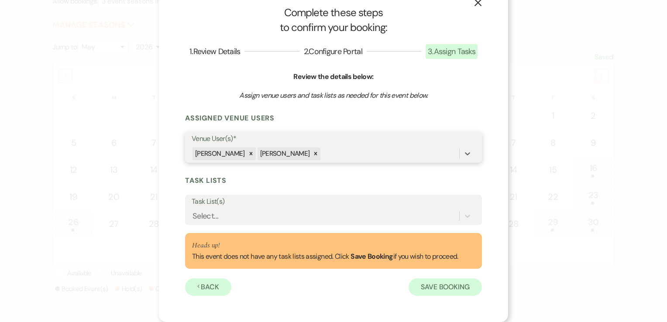  I want to click on button: 3.Assign Tasks, so click(451, 51).